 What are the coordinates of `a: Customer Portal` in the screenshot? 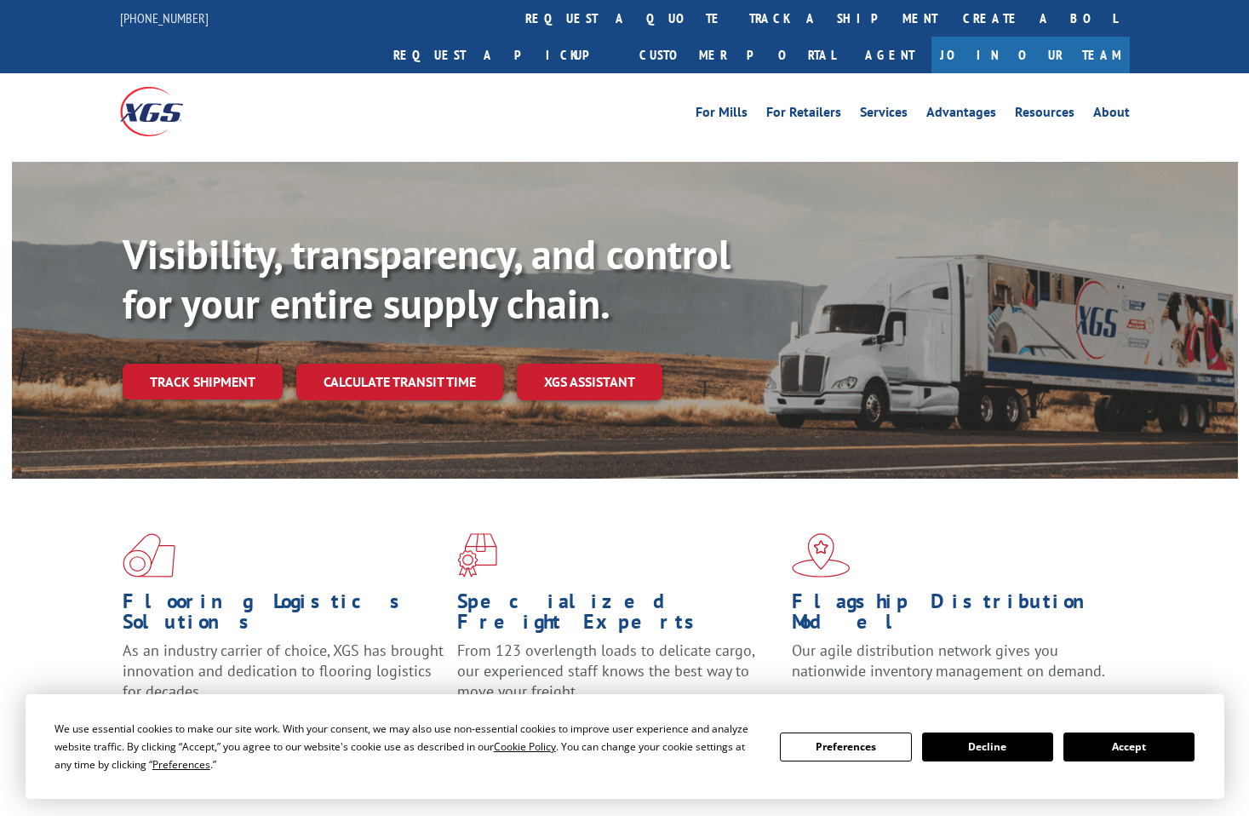 It's located at (737, 54).